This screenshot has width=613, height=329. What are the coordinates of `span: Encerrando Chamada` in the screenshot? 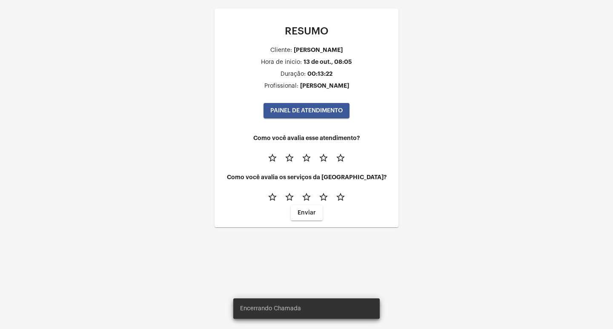 It's located at (270, 308).